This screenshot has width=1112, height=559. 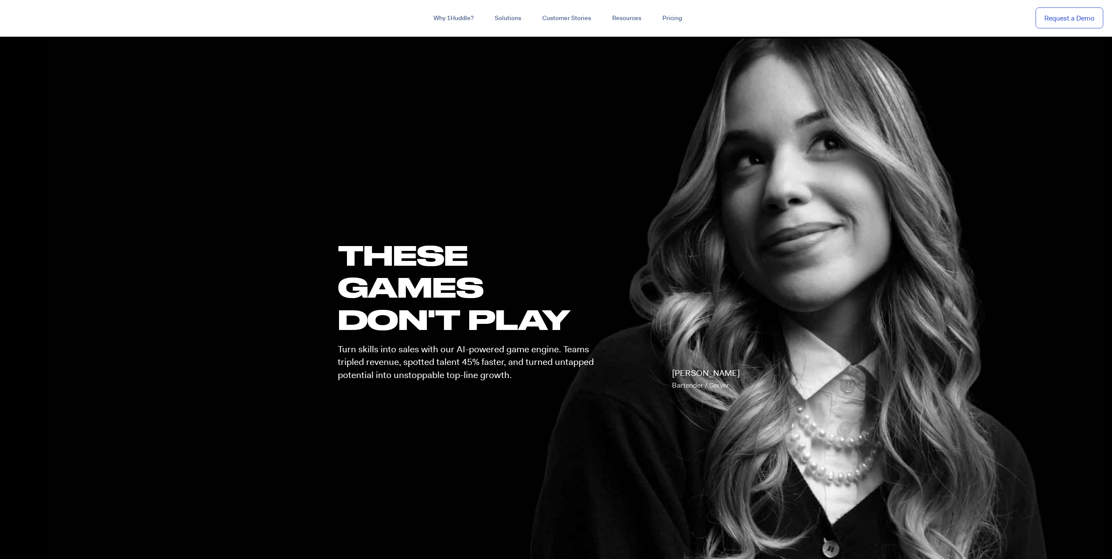 What do you see at coordinates (1069, 18) in the screenshot?
I see `a: Request a Demo` at bounding box center [1069, 18].